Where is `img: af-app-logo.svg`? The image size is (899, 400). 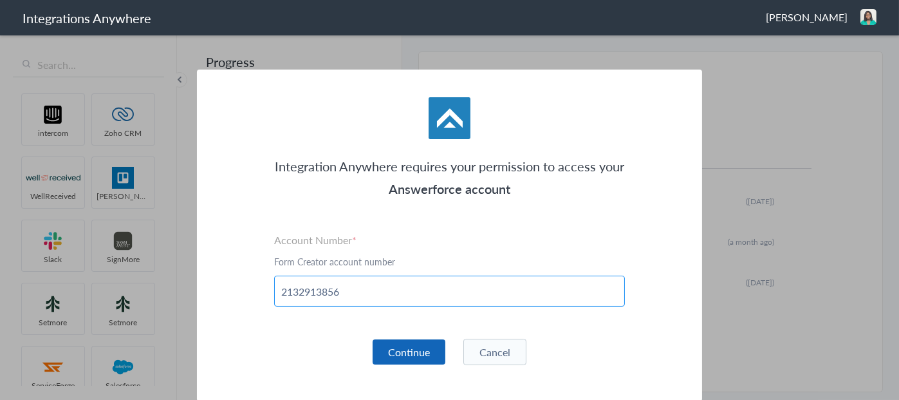 img: af-app-logo.svg is located at coordinates (449, 118).